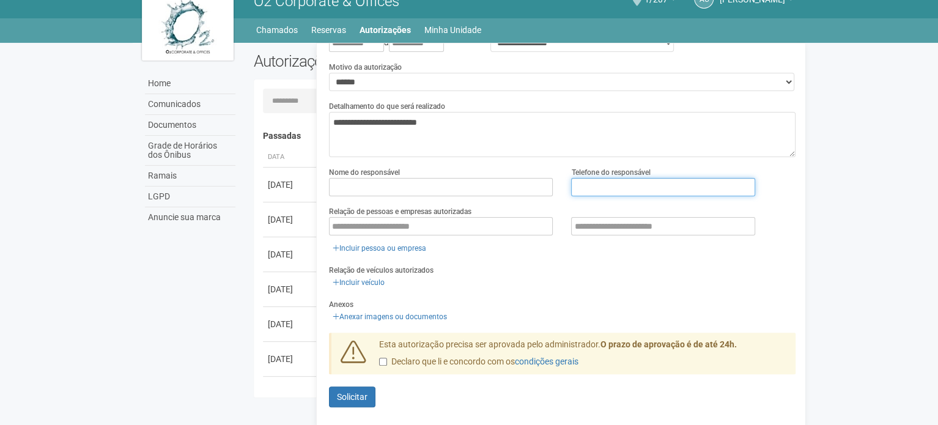 Image resolution: width=938 pixels, height=425 pixels. I want to click on div: Esta autorização precisa ser aprovada pelo administrador., so click(582, 356).